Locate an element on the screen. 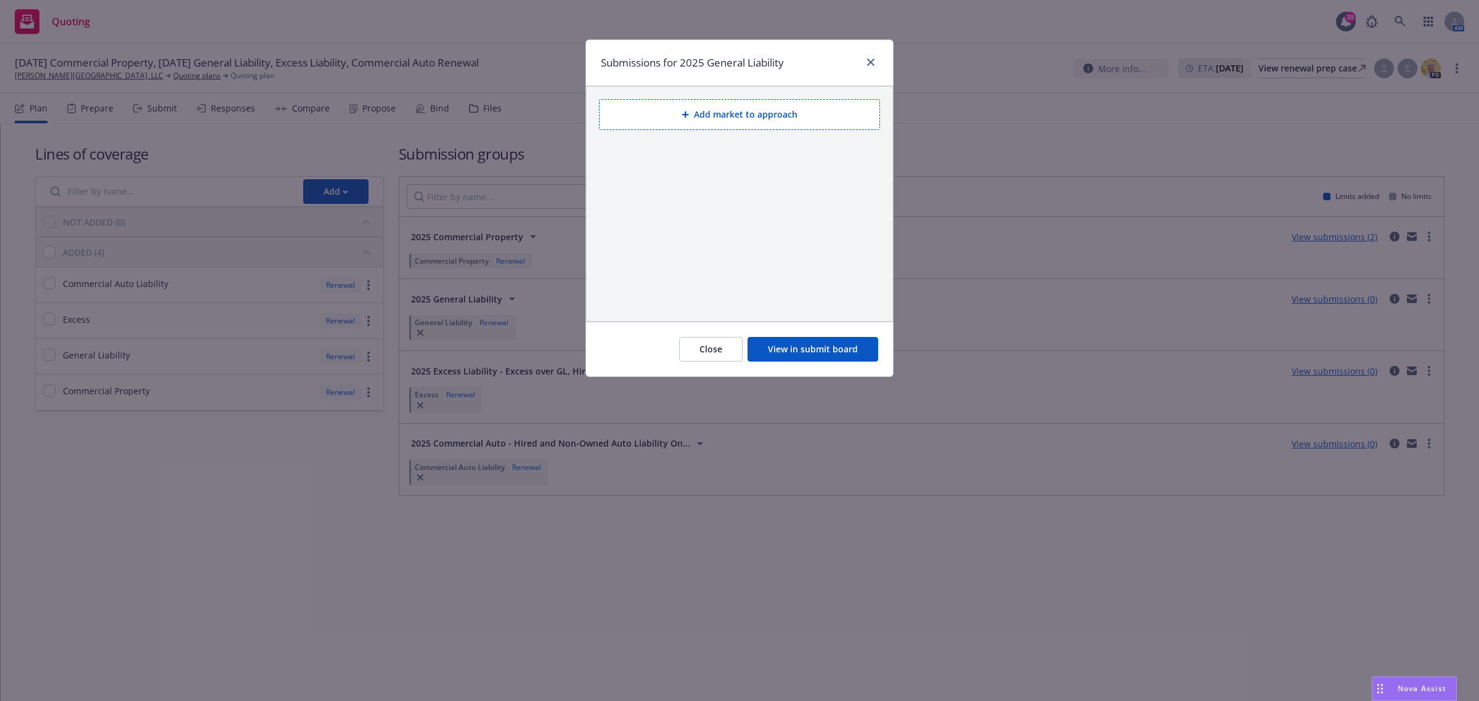 Image resolution: width=1479 pixels, height=701 pixels. a: close is located at coordinates (871, 62).